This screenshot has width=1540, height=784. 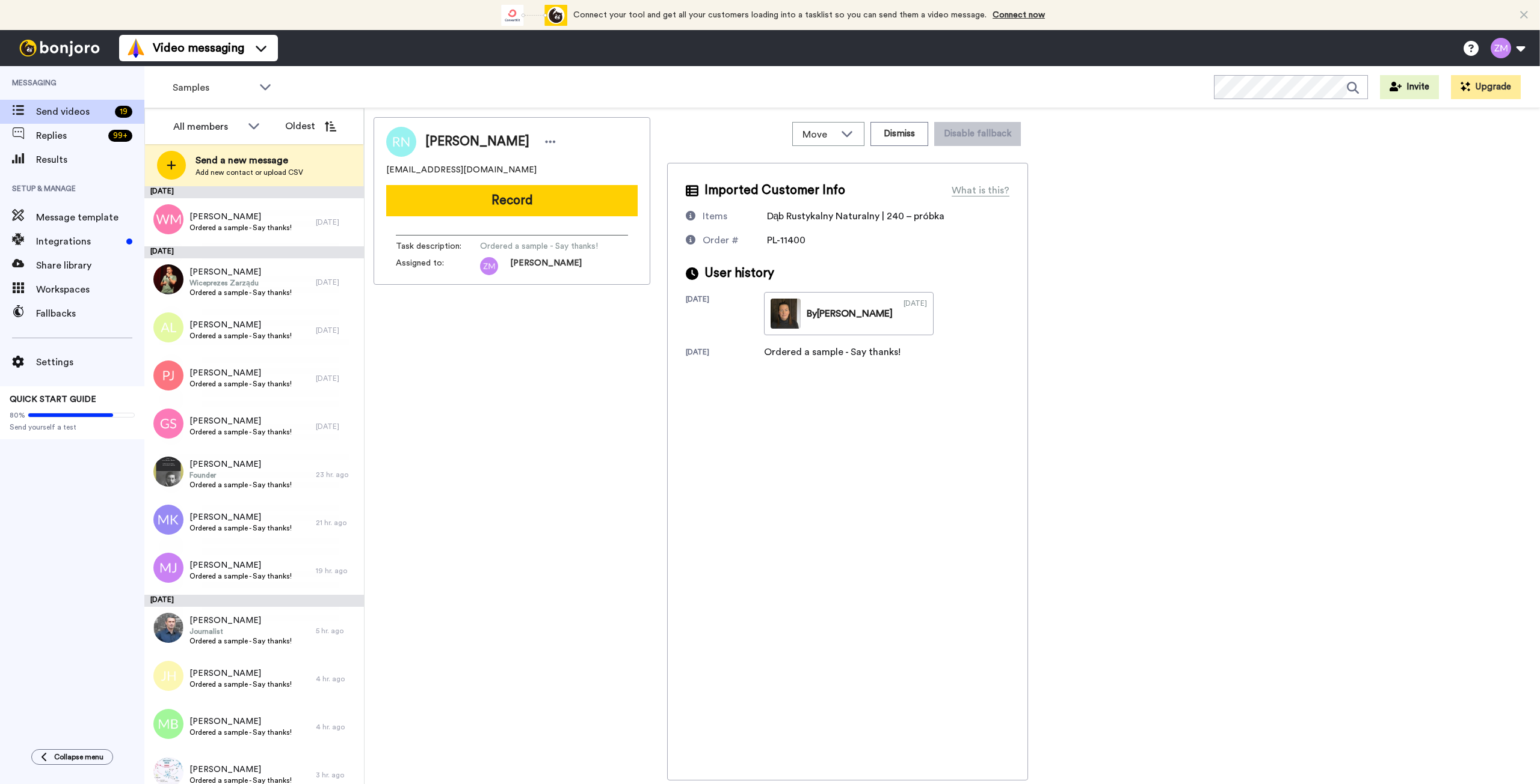 What do you see at coordinates (213, 88) in the screenshot?
I see `span: Samples` at bounding box center [213, 88].